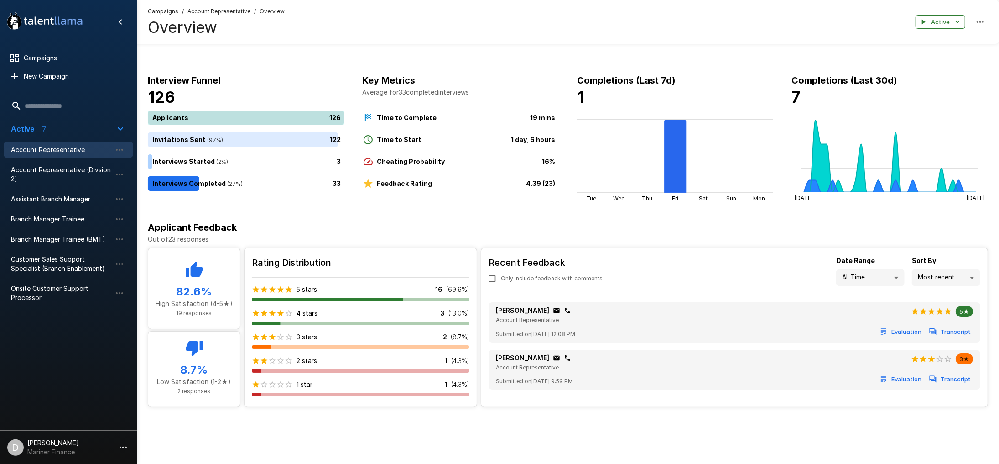  What do you see at coordinates (194, 303) in the screenshot?
I see `p: High Satisfaction (4-5★)` at bounding box center [194, 303].